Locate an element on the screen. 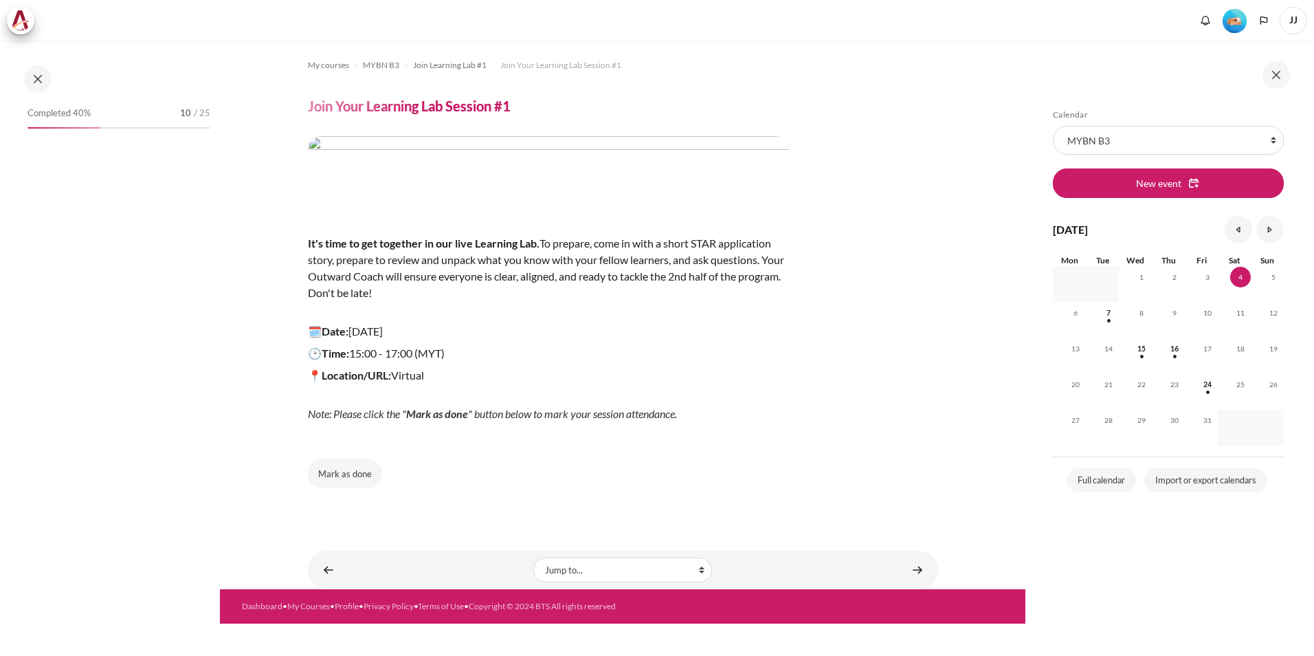 Image resolution: width=1314 pixels, height=656 pixels. span: 23 is located at coordinates (1174, 384).